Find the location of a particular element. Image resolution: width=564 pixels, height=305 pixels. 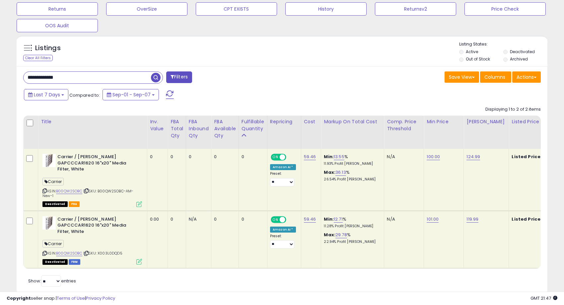

label: Active is located at coordinates (472, 51).